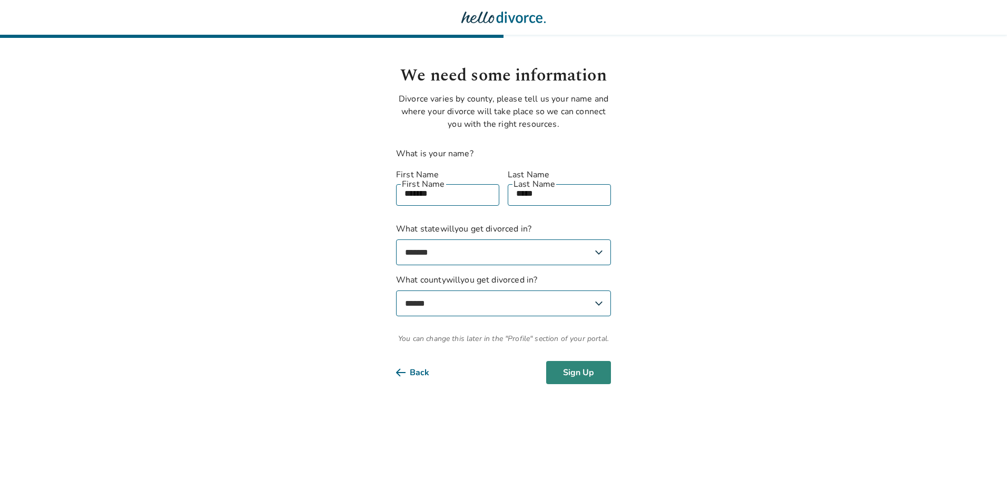  Describe the element at coordinates (503, 17) in the screenshot. I see `img: Hello Divorce Logo` at that location.